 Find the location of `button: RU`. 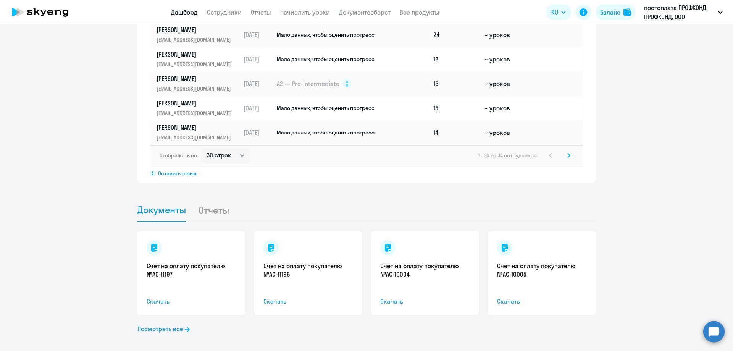

button: RU is located at coordinates (559, 12).